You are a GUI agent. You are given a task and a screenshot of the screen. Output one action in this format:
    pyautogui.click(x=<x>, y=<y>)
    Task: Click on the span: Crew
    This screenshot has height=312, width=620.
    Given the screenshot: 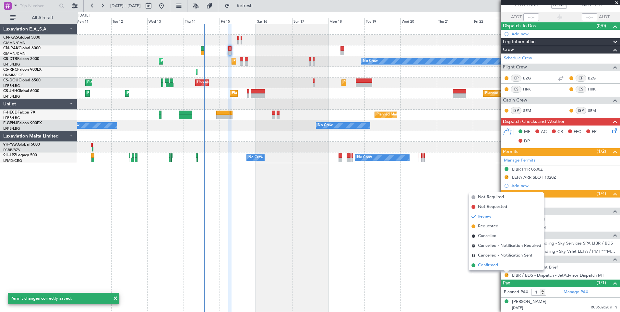 What is the action you would take?
    pyautogui.click(x=508, y=50)
    